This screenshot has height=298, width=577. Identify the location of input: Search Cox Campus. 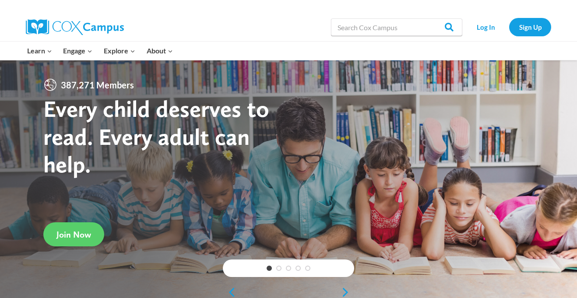
(397, 27).